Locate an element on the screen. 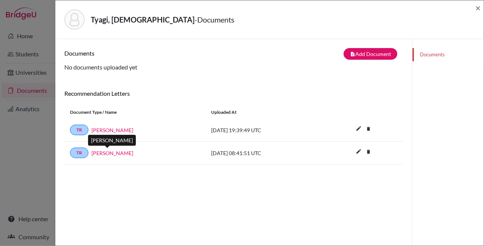  button: Close is located at coordinates (478, 8).